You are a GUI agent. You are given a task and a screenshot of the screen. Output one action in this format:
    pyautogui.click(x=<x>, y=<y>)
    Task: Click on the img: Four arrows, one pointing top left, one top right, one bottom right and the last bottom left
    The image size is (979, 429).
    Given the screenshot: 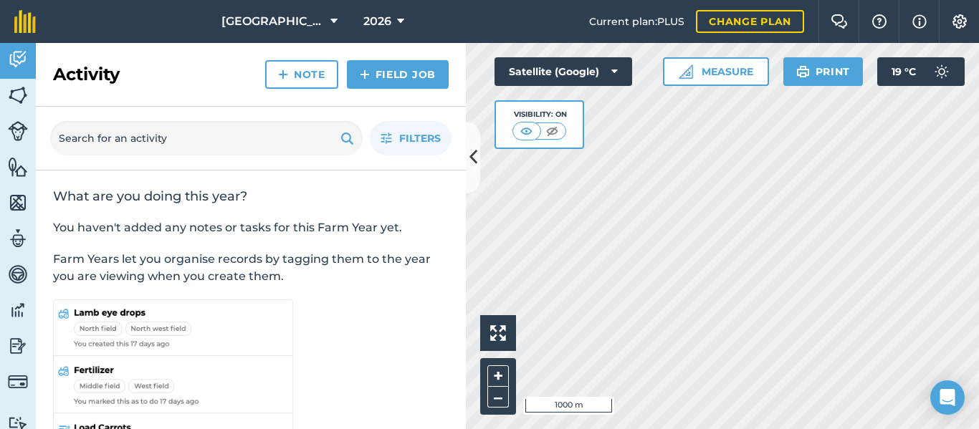 What is the action you would take?
    pyautogui.click(x=498, y=333)
    